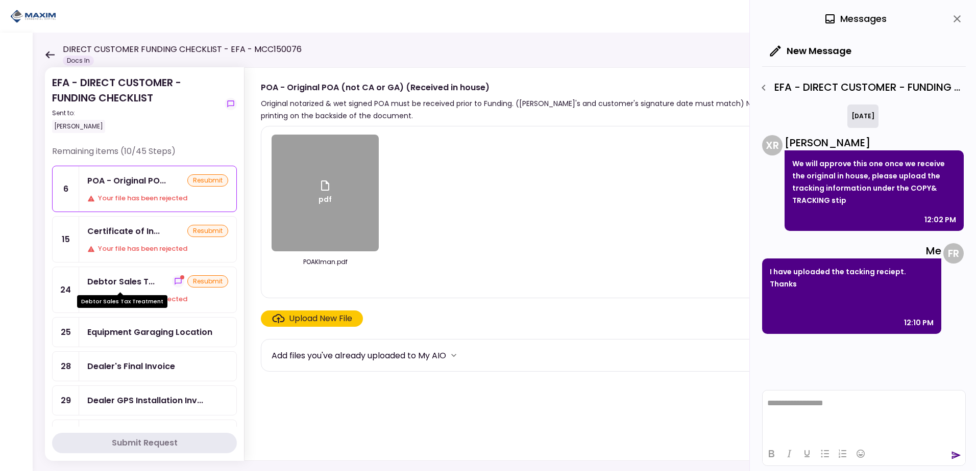 This screenshot has width=976, height=471. I want to click on a: 15Certificate of InsuranceresubmitYour file has been rejected, so click(144, 239).